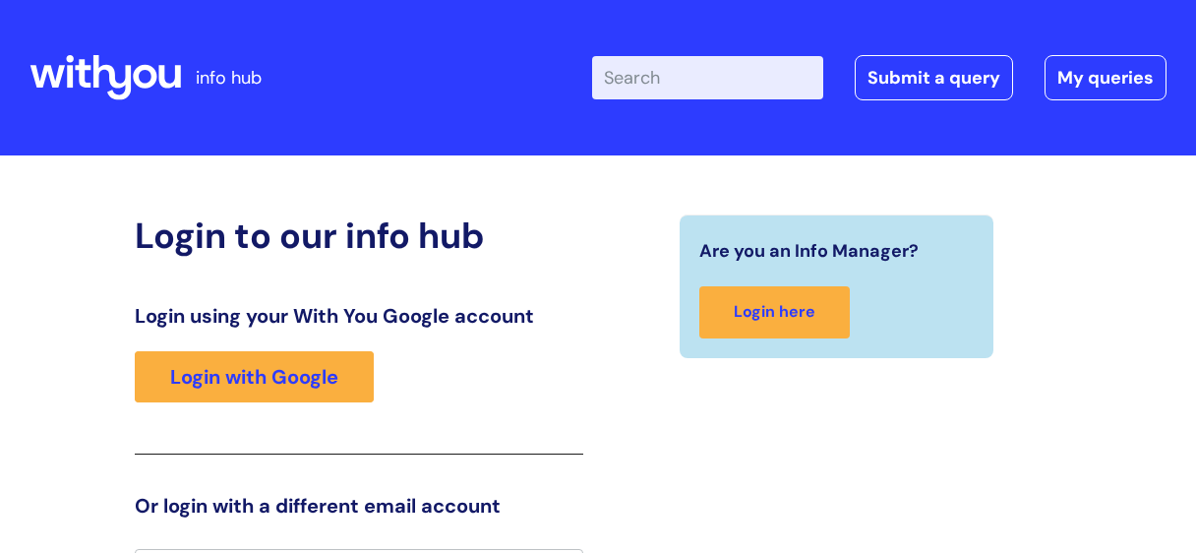 Image resolution: width=1196 pixels, height=553 pixels. I want to click on a: Submit a query, so click(933, 78).